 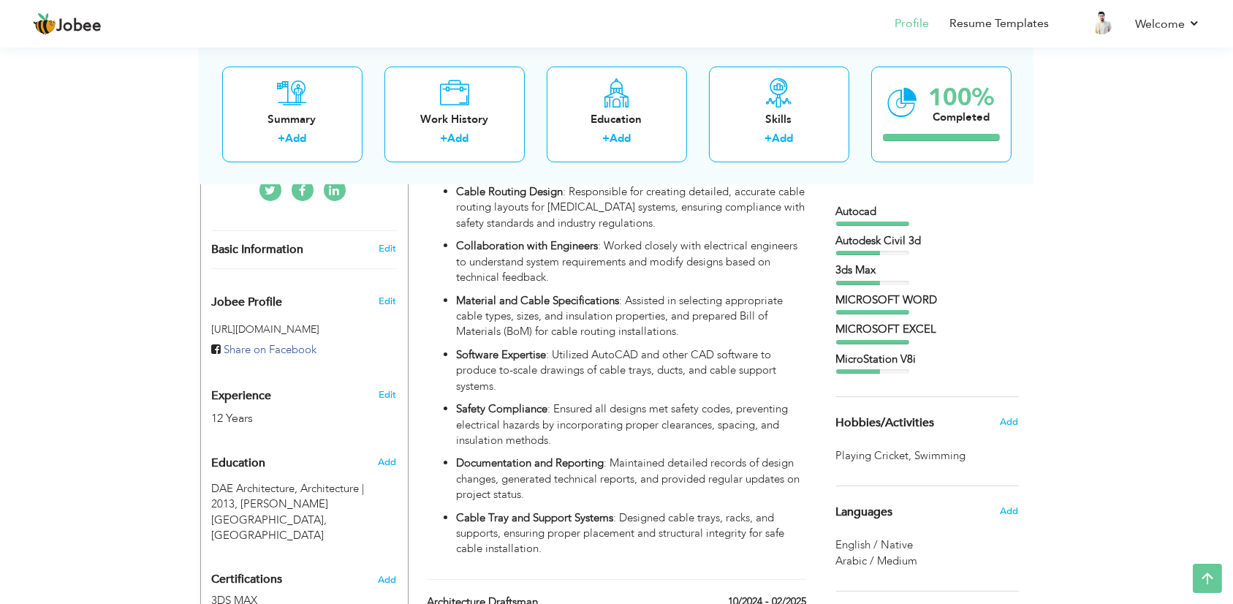 What do you see at coordinates (617, 118) in the screenshot?
I see `div: Education` at bounding box center [617, 118].